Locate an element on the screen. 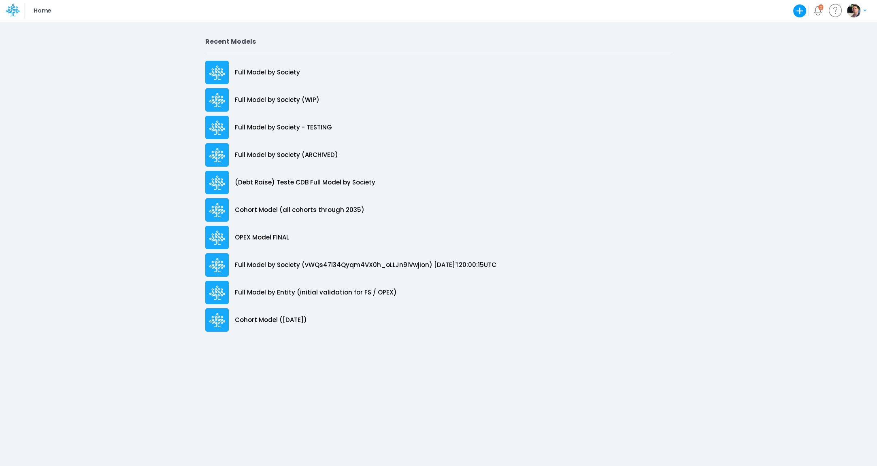 The height and width of the screenshot is (466, 877). p: (Debt Raise) Teste CDB Full Model by Society is located at coordinates (305, 183).